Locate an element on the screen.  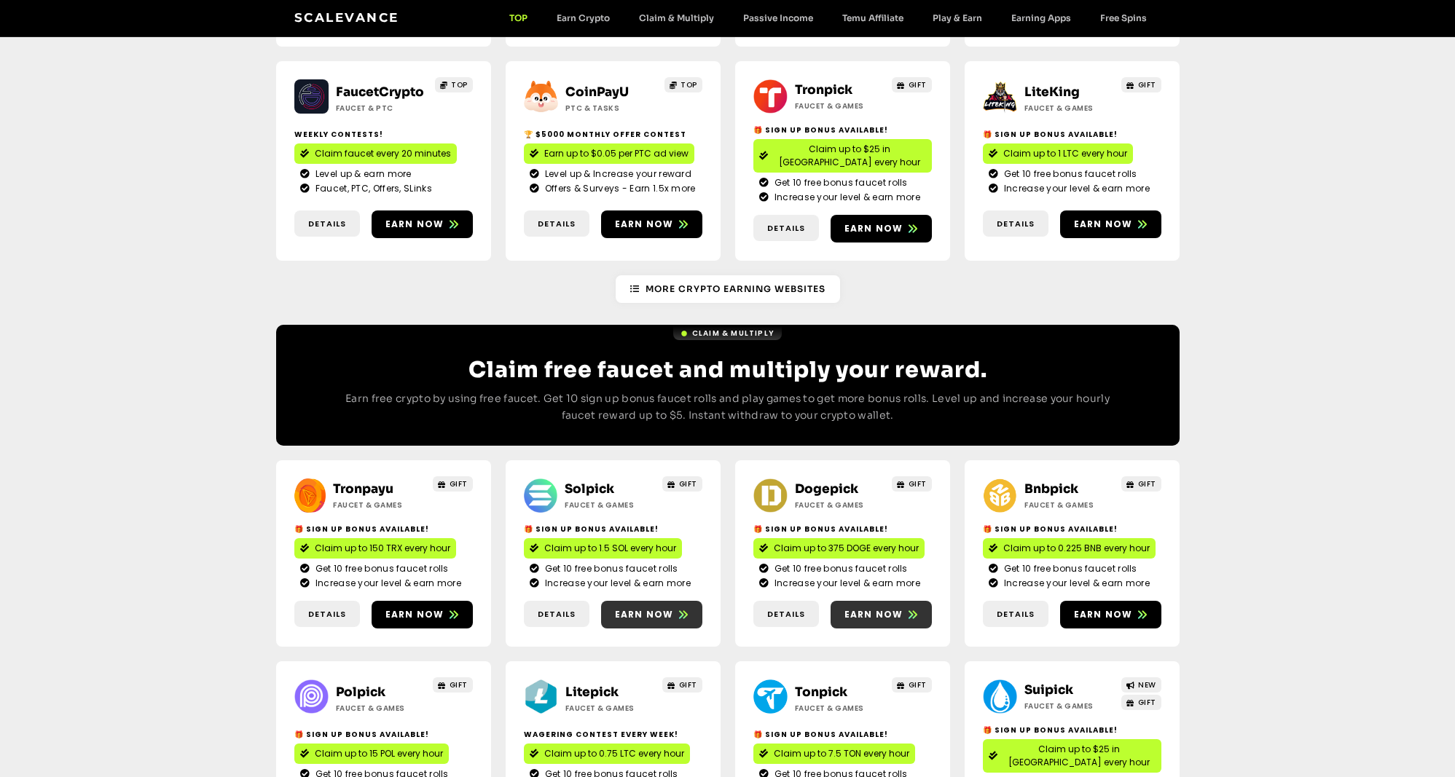
span: NEW is located at coordinates (1147, 685).